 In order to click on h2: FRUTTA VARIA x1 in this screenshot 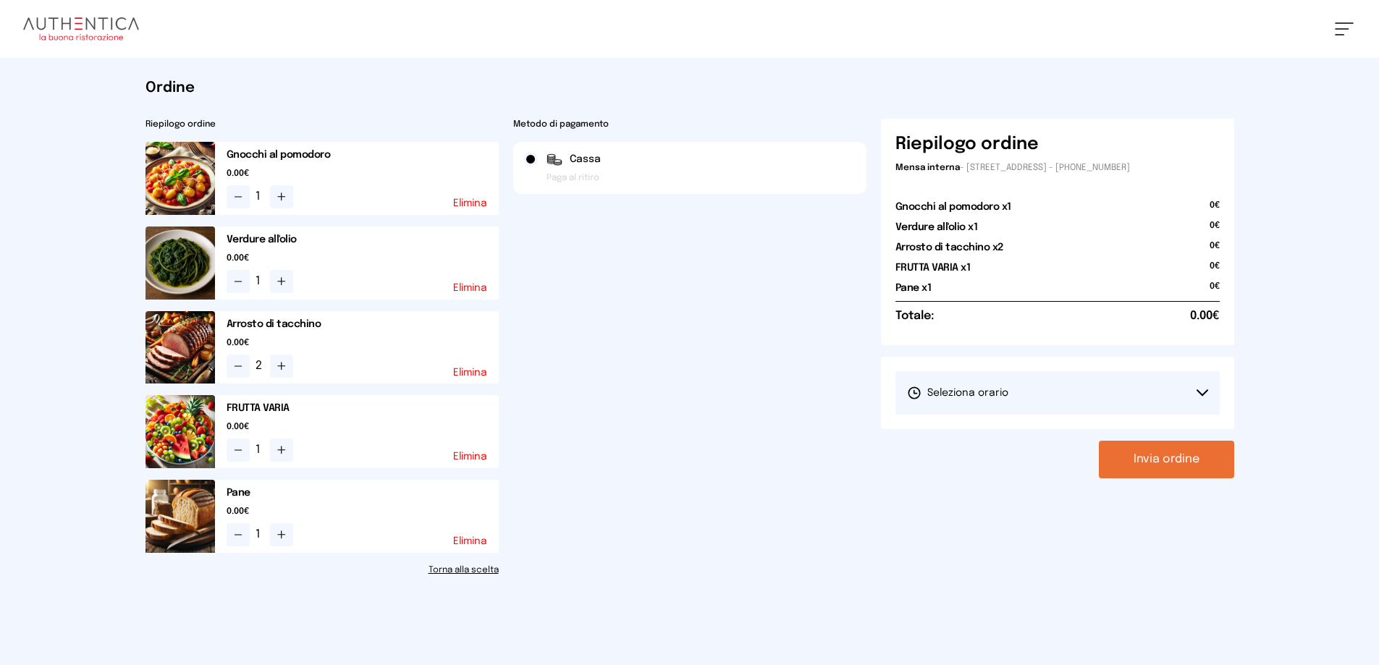, I will do `click(933, 268)`.